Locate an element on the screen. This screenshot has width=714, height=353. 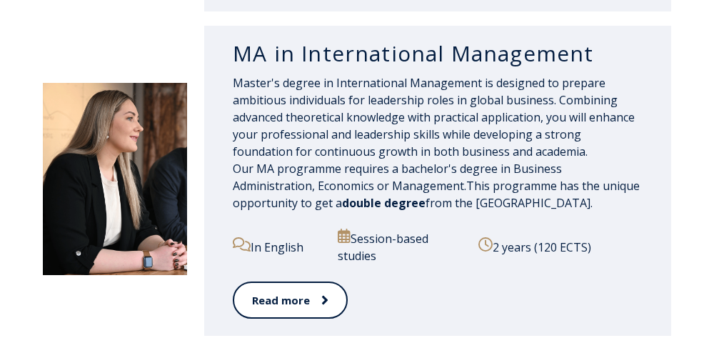
p: Session-based studies is located at coordinates (402, 246).